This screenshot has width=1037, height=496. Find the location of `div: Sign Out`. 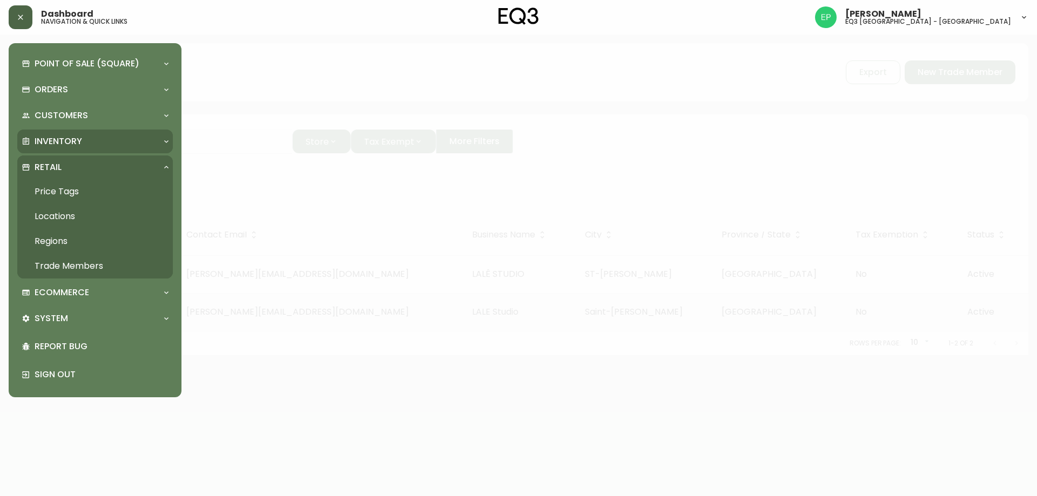

div: Sign Out is located at coordinates (95, 375).